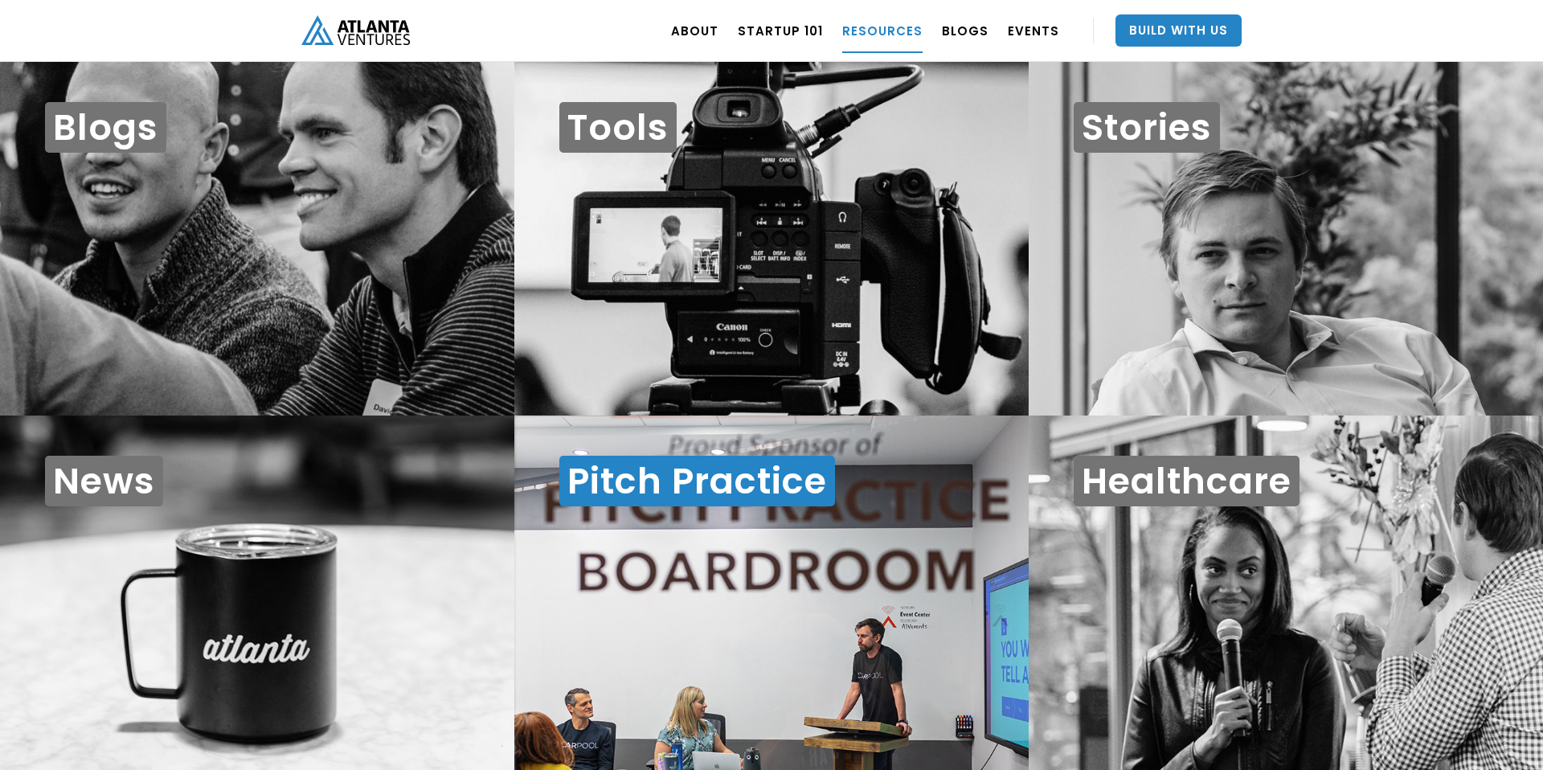 Image resolution: width=1543 pixels, height=770 pixels. Describe the element at coordinates (1147, 127) in the screenshot. I see `h1: Stories` at that location.